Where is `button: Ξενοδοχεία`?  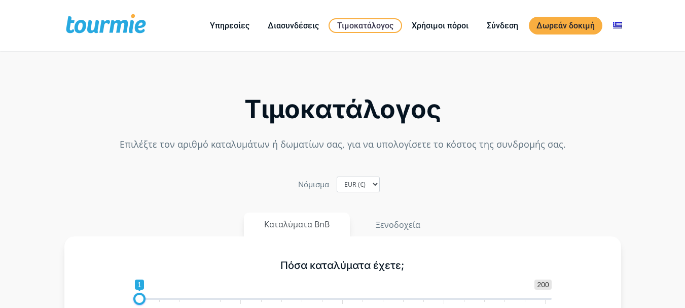
button: Ξενοδοχεία is located at coordinates (398, 225).